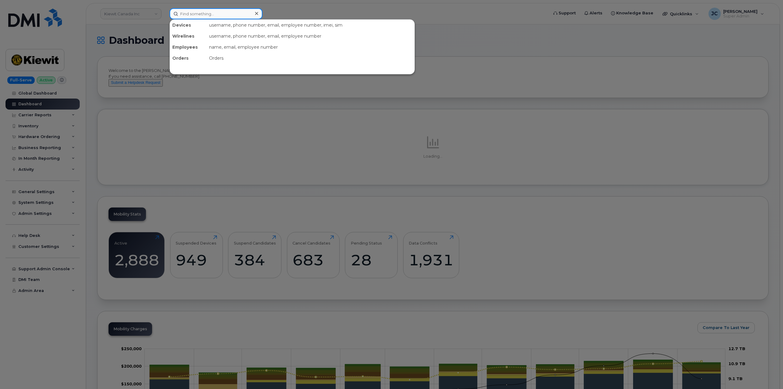 This screenshot has height=389, width=783. I want to click on div: Employees, so click(188, 47).